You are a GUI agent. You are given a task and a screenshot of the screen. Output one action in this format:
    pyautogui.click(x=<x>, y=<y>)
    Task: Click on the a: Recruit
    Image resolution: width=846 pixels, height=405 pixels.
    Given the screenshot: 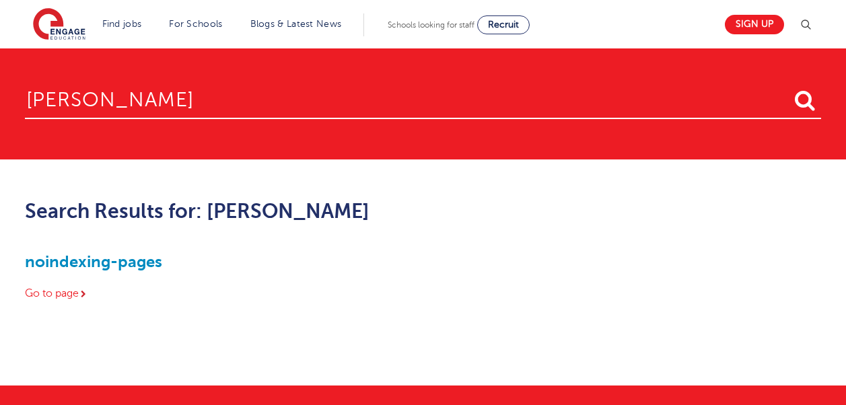 What is the action you would take?
    pyautogui.click(x=504, y=25)
    